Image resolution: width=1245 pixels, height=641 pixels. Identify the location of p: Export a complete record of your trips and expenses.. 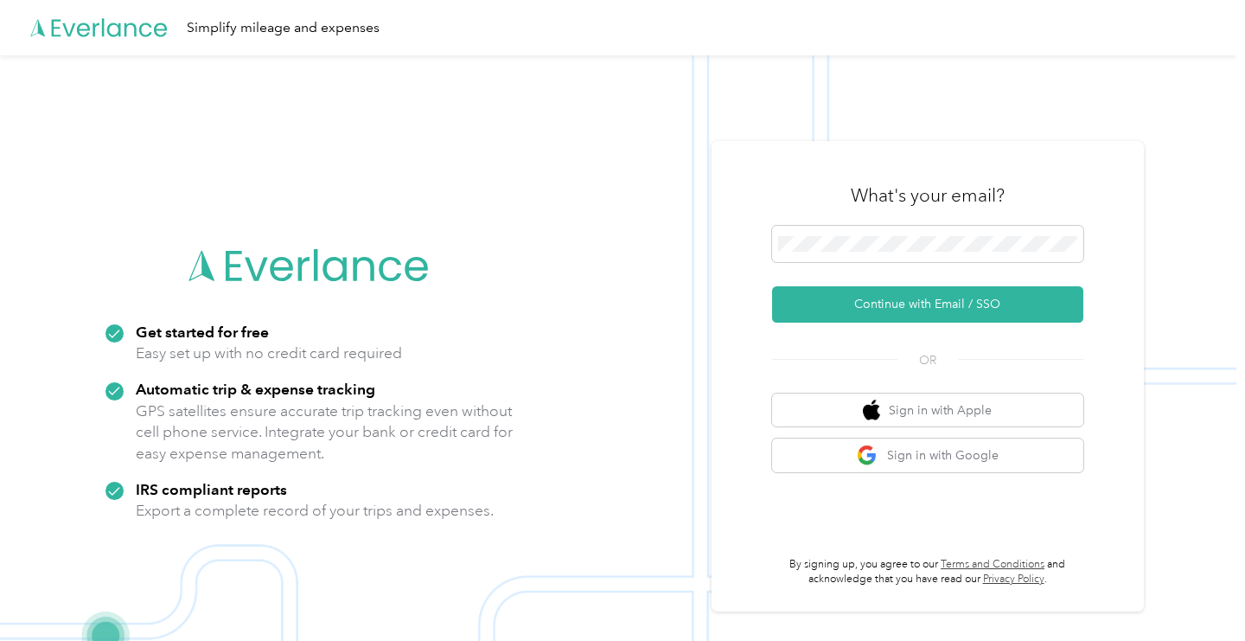
(315, 510).